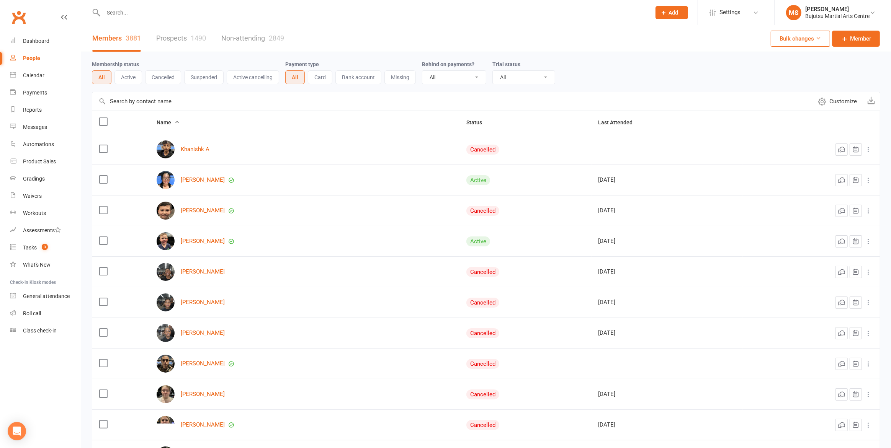 This screenshot has width=891, height=448. Describe the element at coordinates (45, 110) in the screenshot. I see `a: Reports` at that location.